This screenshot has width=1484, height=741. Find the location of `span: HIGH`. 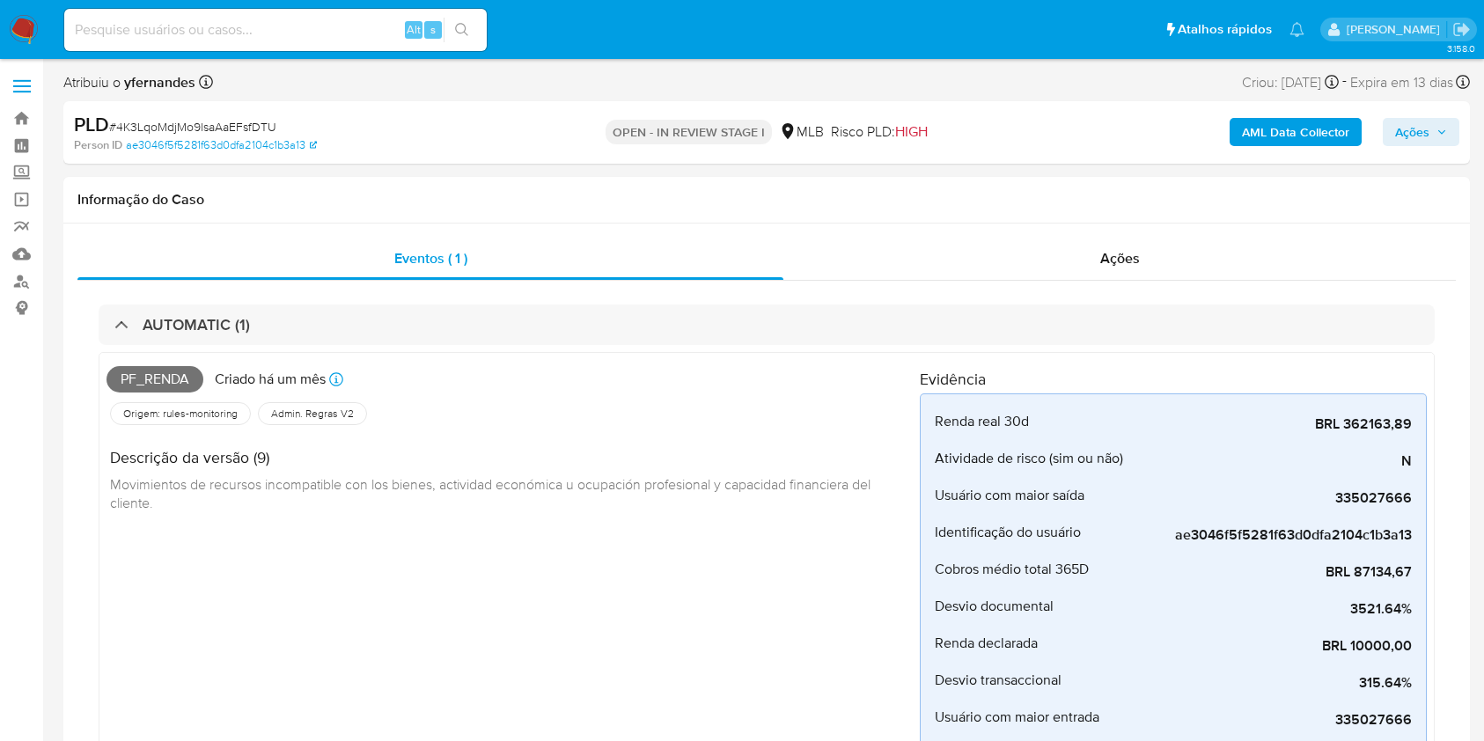

span: HIGH is located at coordinates (911, 131).